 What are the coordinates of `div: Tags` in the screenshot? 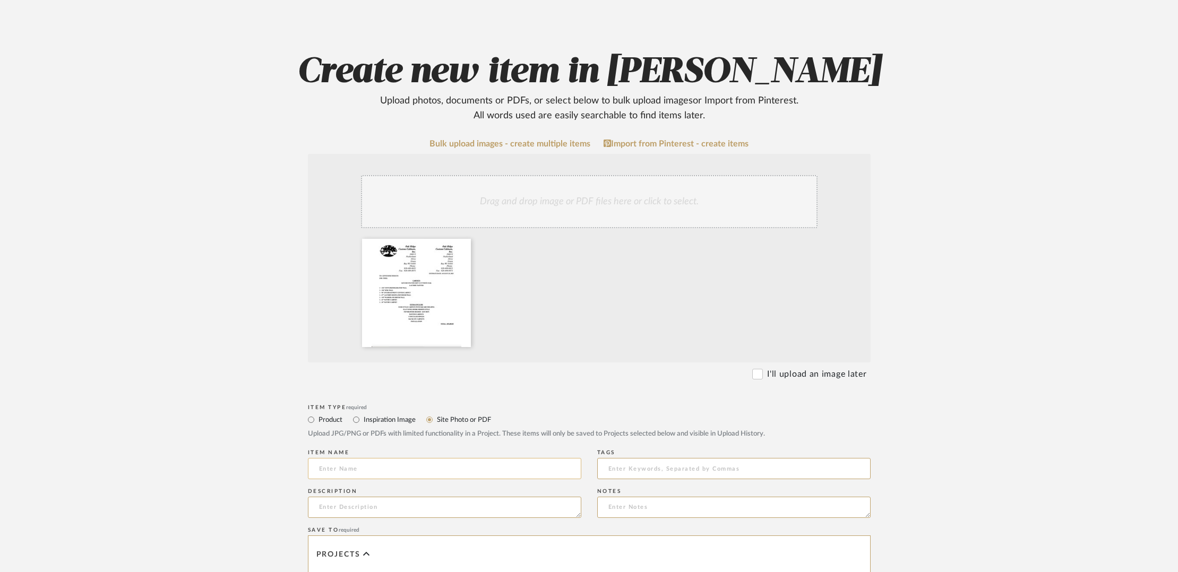 It's located at (734, 453).